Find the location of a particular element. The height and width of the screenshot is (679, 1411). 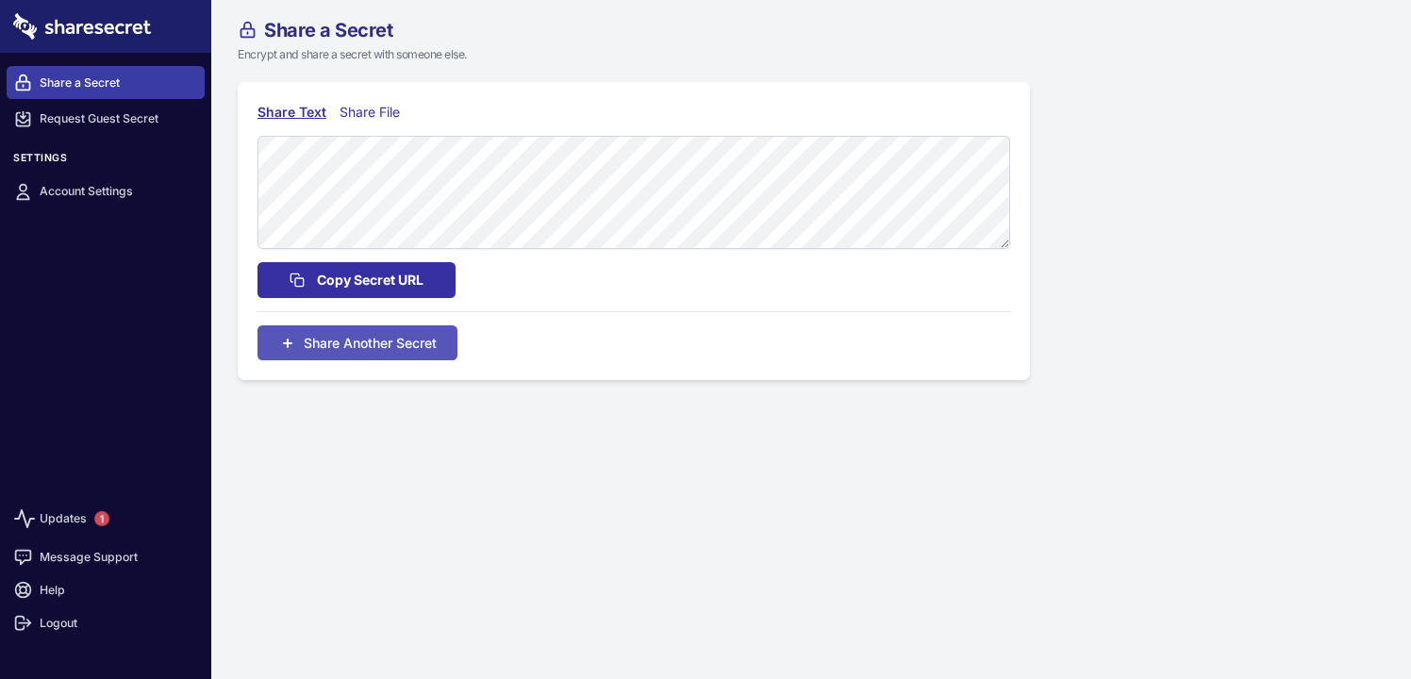

p: Encrypt and share a secret with someone else. is located at coordinates (687, 55).